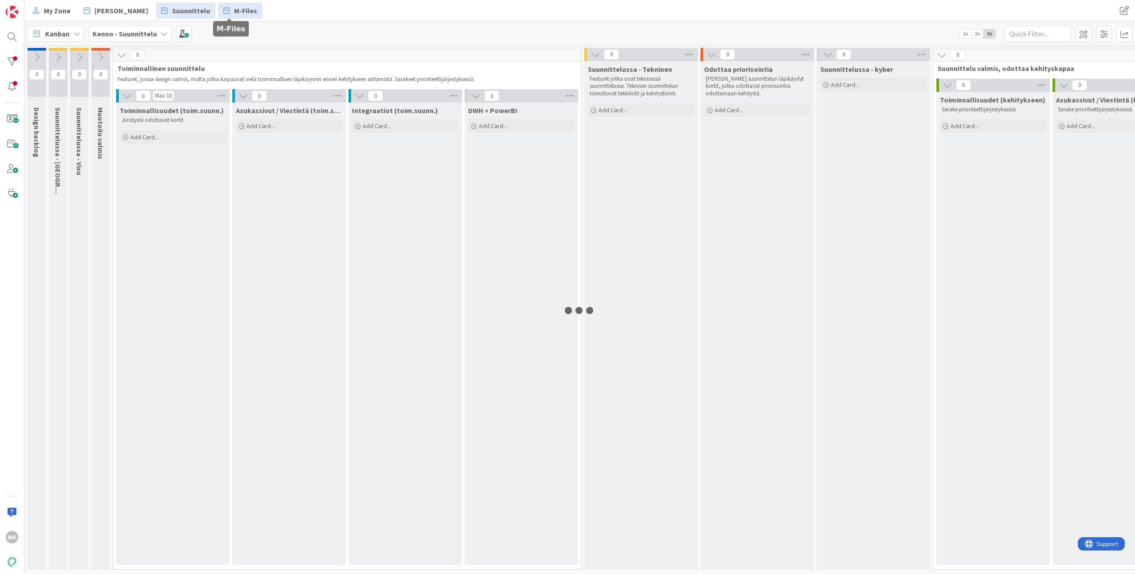  What do you see at coordinates (246, 11) in the screenshot?
I see `span: M-Files` at bounding box center [246, 11].